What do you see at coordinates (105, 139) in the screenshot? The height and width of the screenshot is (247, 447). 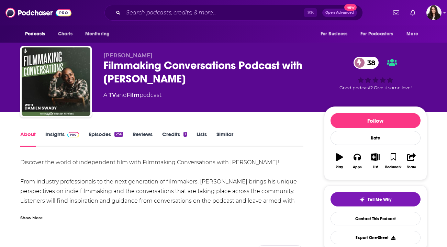 I see `a: Episodes256` at bounding box center [105, 139].